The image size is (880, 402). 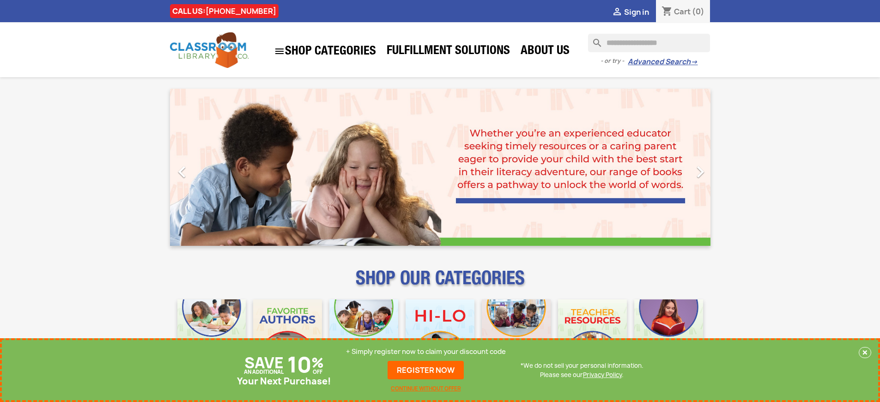 What do you see at coordinates (211, 333) in the screenshot?
I see `img: CLC_Bulk_Mobile.jpg` at bounding box center [211, 333].